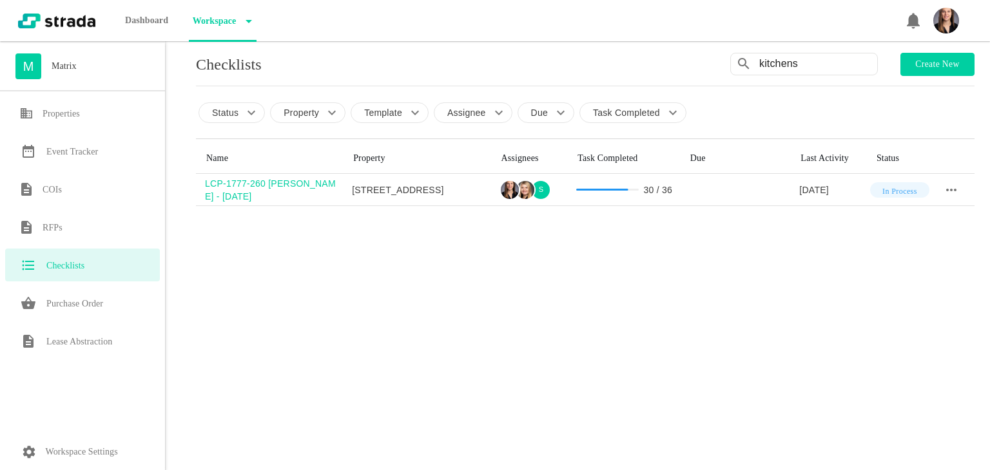 This screenshot has height=470, width=990. What do you see at coordinates (57, 21) in the screenshot?
I see `img: strada-logo` at bounding box center [57, 21].